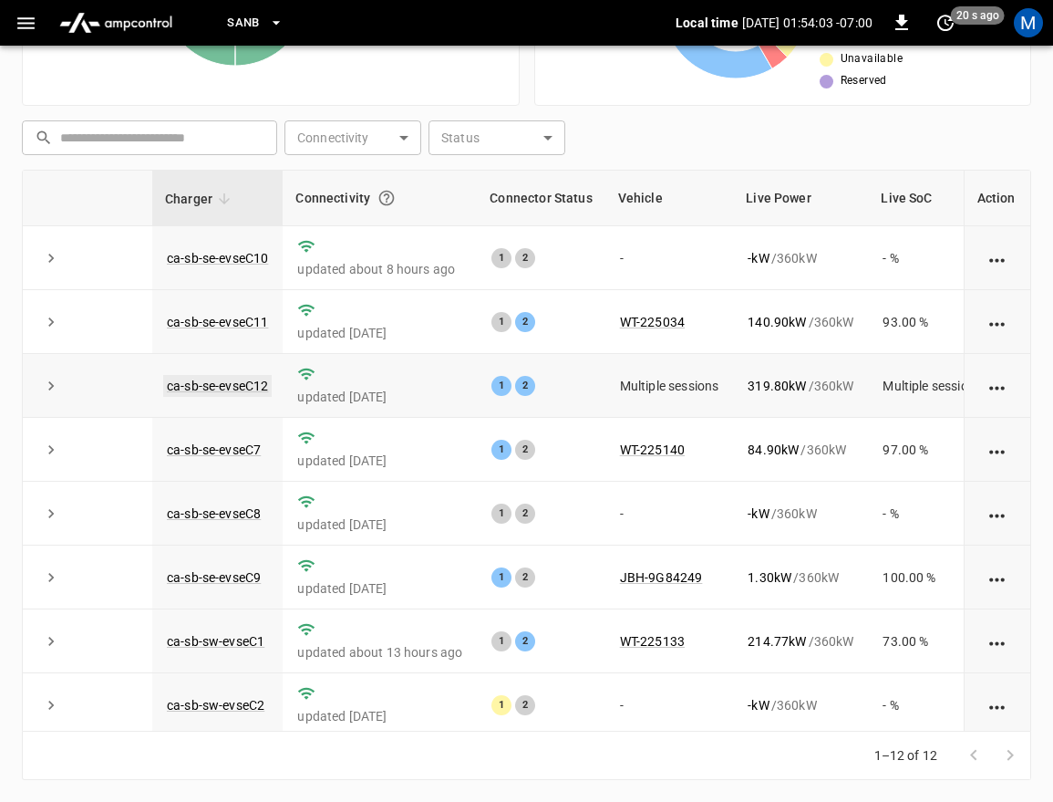 The width and height of the screenshot is (1053, 802). What do you see at coordinates (217, 258) in the screenshot?
I see `a: ca-sb-se-evseC10` at bounding box center [217, 258].